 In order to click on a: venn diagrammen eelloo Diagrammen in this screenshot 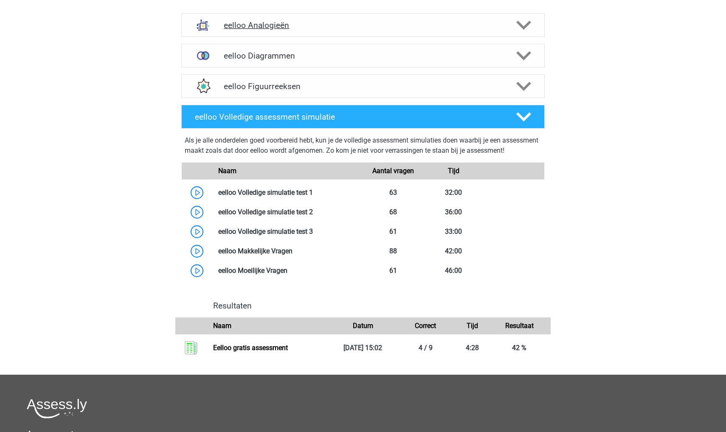, I will do `click(363, 56)`.